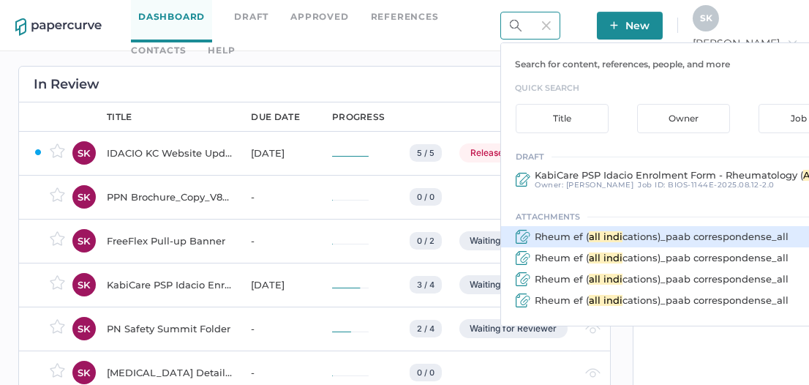 Image resolution: width=809 pixels, height=385 pixels. Describe the element at coordinates (548, 217) in the screenshot. I see `div: attachments` at that location.